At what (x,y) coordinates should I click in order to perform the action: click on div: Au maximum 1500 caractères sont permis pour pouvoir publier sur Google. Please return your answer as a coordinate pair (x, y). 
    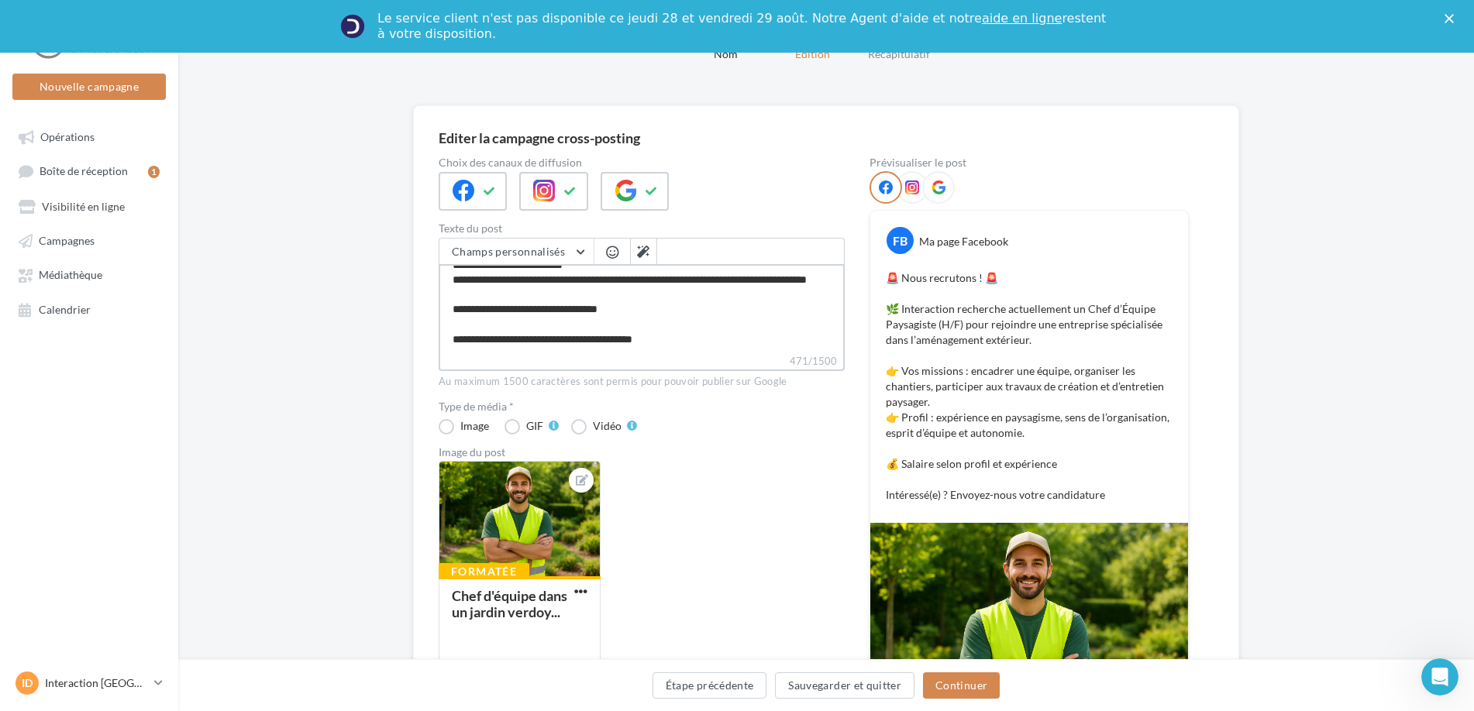
    Looking at the image, I should click on (642, 382).